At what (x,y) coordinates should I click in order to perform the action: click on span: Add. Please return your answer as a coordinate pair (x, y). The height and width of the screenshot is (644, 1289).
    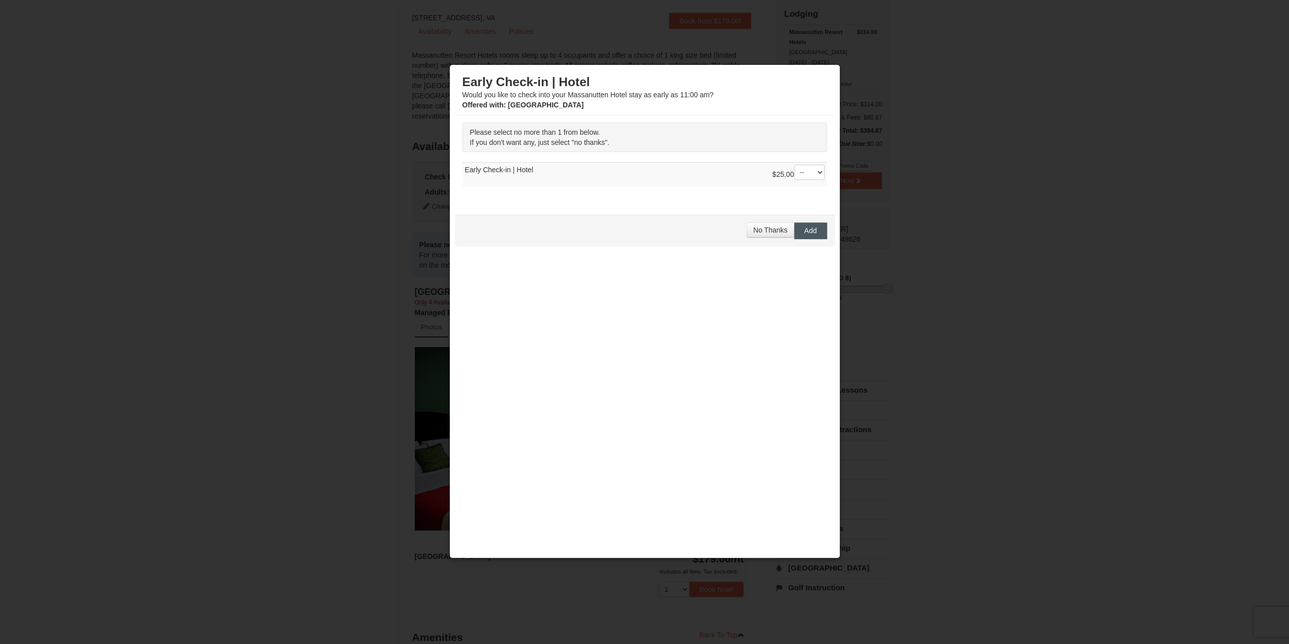
    Looking at the image, I should click on (810, 230).